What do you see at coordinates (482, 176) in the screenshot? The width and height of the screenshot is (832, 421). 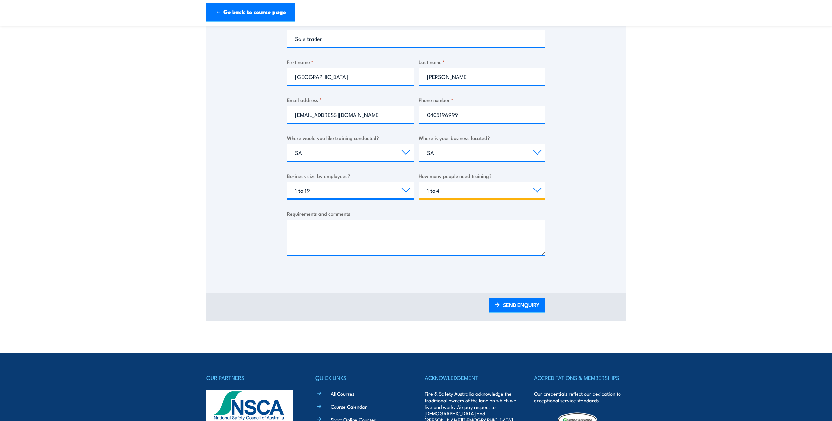 I see `label: How many people need training?` at bounding box center [482, 176].